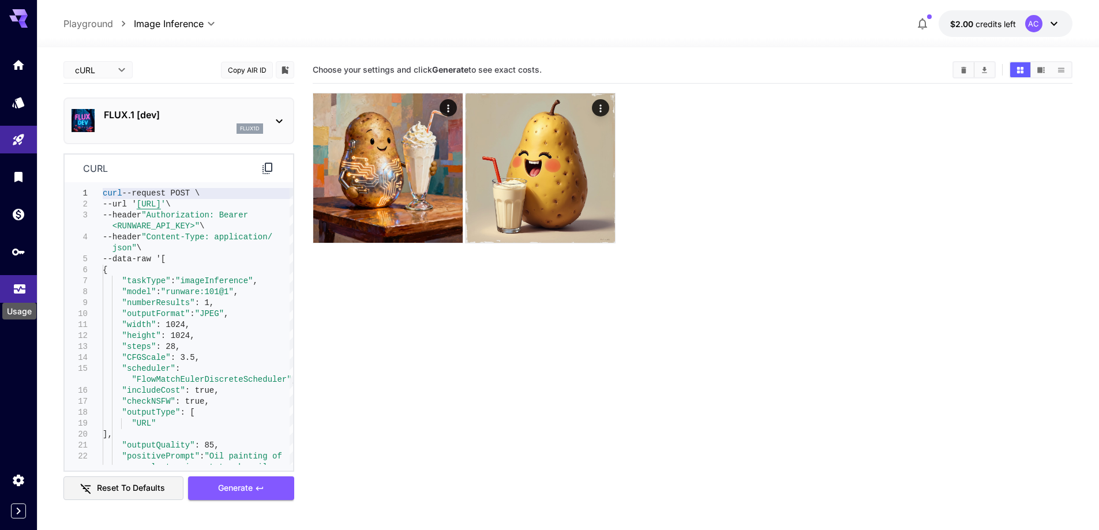 Image resolution: width=1099 pixels, height=530 pixels. What do you see at coordinates (76, 358) in the screenshot?
I see `div: 14` at bounding box center [76, 358].